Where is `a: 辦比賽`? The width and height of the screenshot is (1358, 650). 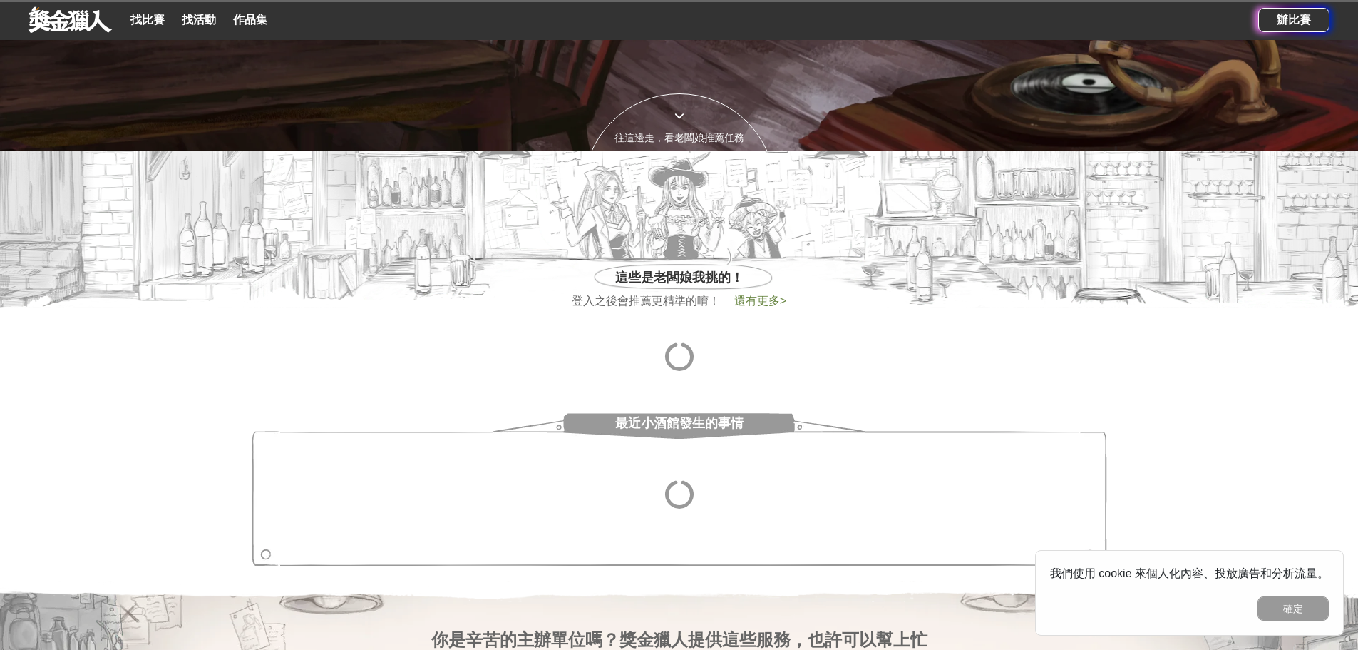 a: 辦比賽 is located at coordinates (1294, 20).